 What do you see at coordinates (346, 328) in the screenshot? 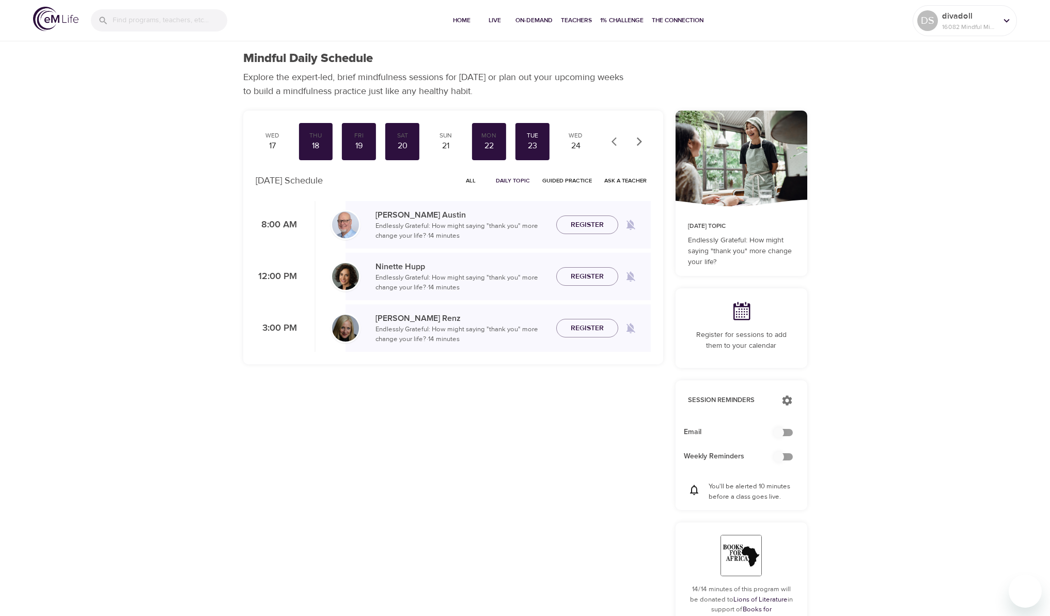
I see `img: Diane_Renz-min.jpg` at bounding box center [346, 328].